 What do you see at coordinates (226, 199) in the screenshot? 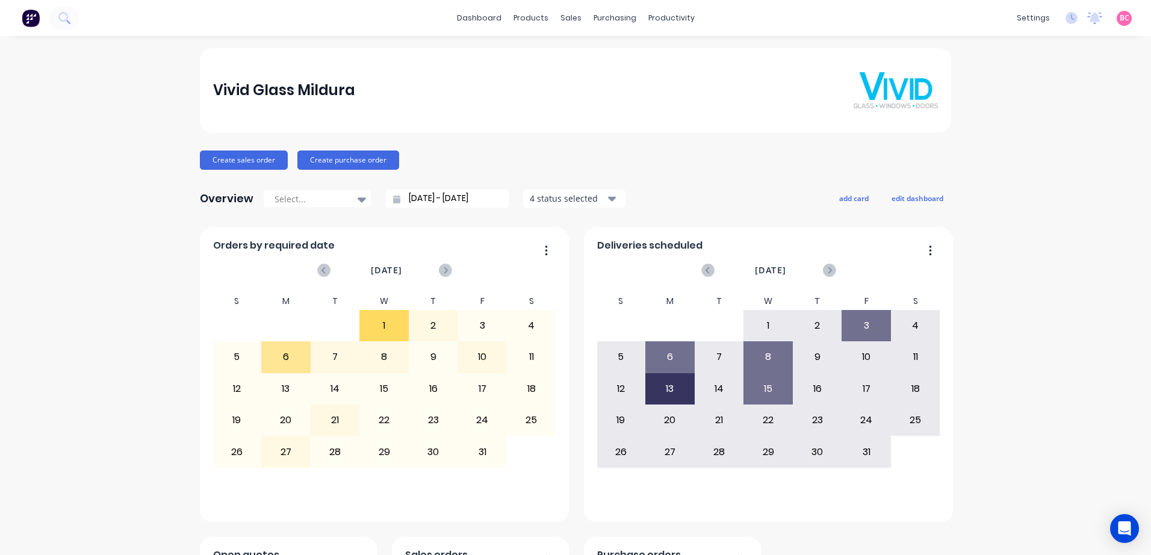
I see `div: Overview` at bounding box center [226, 199].